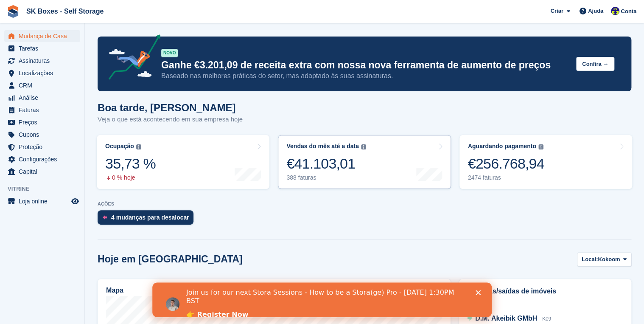 This screenshot has height=324, width=644. I want to click on span: Faturas, so click(44, 110).